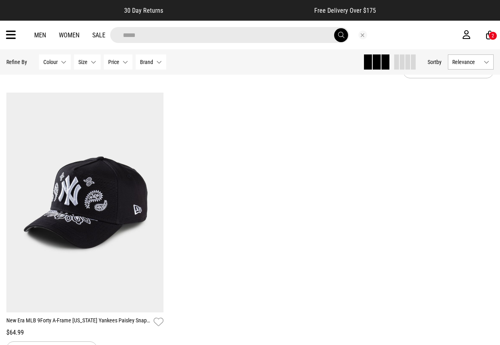 This screenshot has height=345, width=500. Describe the element at coordinates (17, 62) in the screenshot. I see `p: Refine By` at that location.